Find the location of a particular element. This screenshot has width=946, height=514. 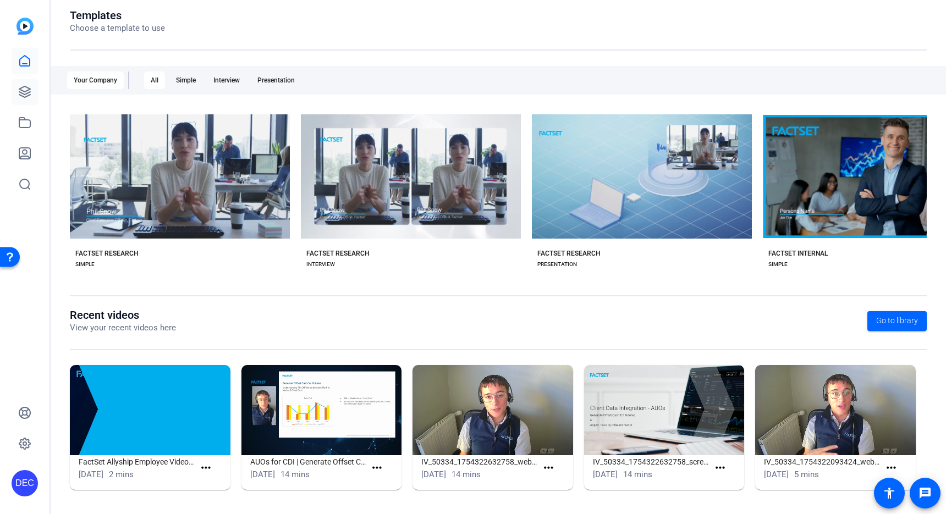

span: 2 mins is located at coordinates (121, 475).